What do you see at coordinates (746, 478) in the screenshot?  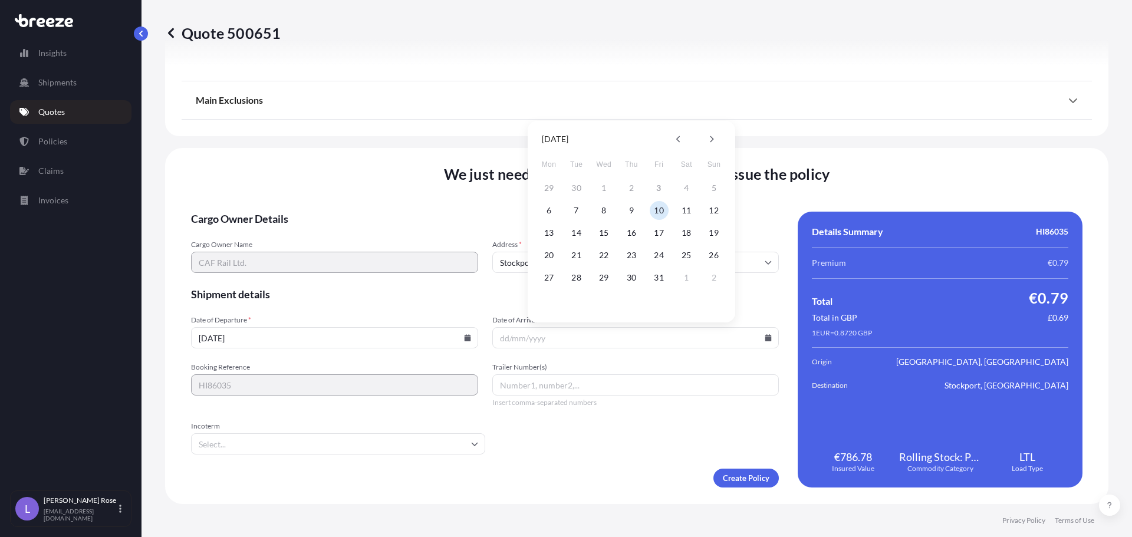 I see `button: Create Policy` at bounding box center [746, 478].